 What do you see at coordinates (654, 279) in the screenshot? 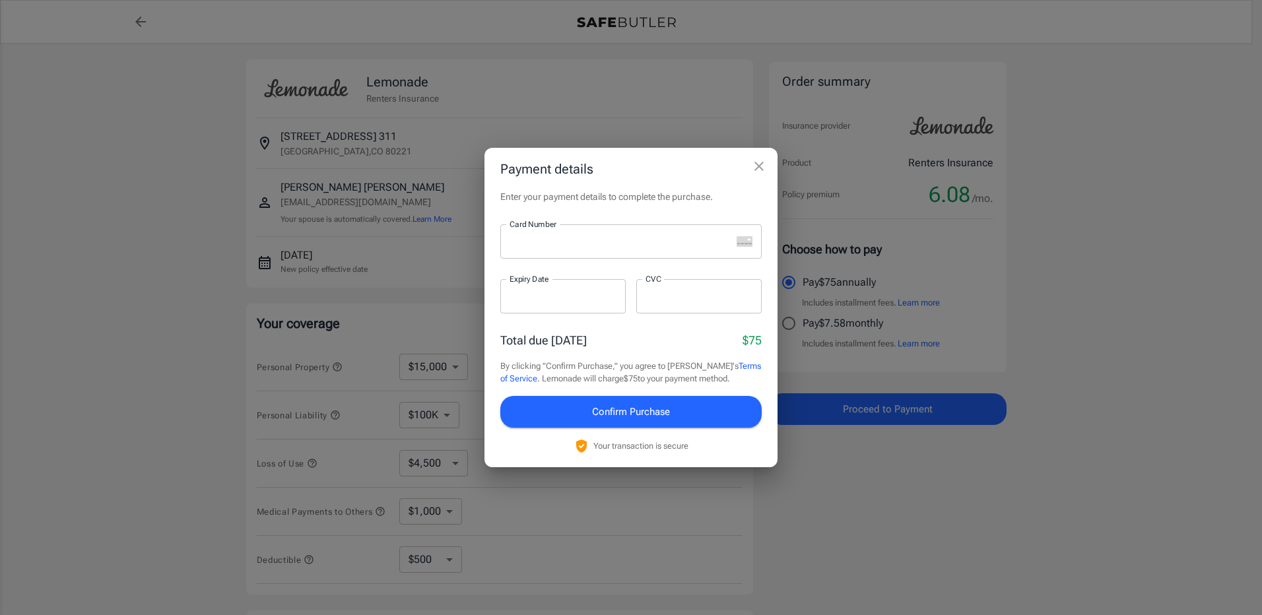
I see `label: CVC` at bounding box center [654, 279].